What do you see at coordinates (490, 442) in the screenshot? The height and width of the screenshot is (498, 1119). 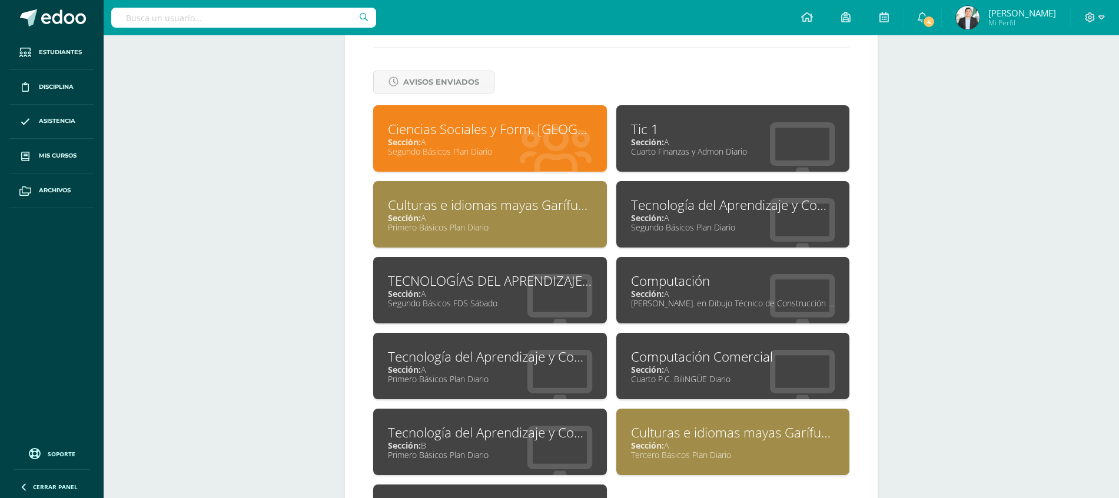 I see `a: Tecnología del Aprendizaje y ComunicaciónSección:BPrimero Básicos Plan Diario` at bounding box center [490, 442].